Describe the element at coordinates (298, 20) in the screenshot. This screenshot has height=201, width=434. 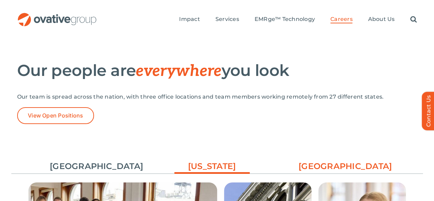
I see `nav: Menu` at that location.